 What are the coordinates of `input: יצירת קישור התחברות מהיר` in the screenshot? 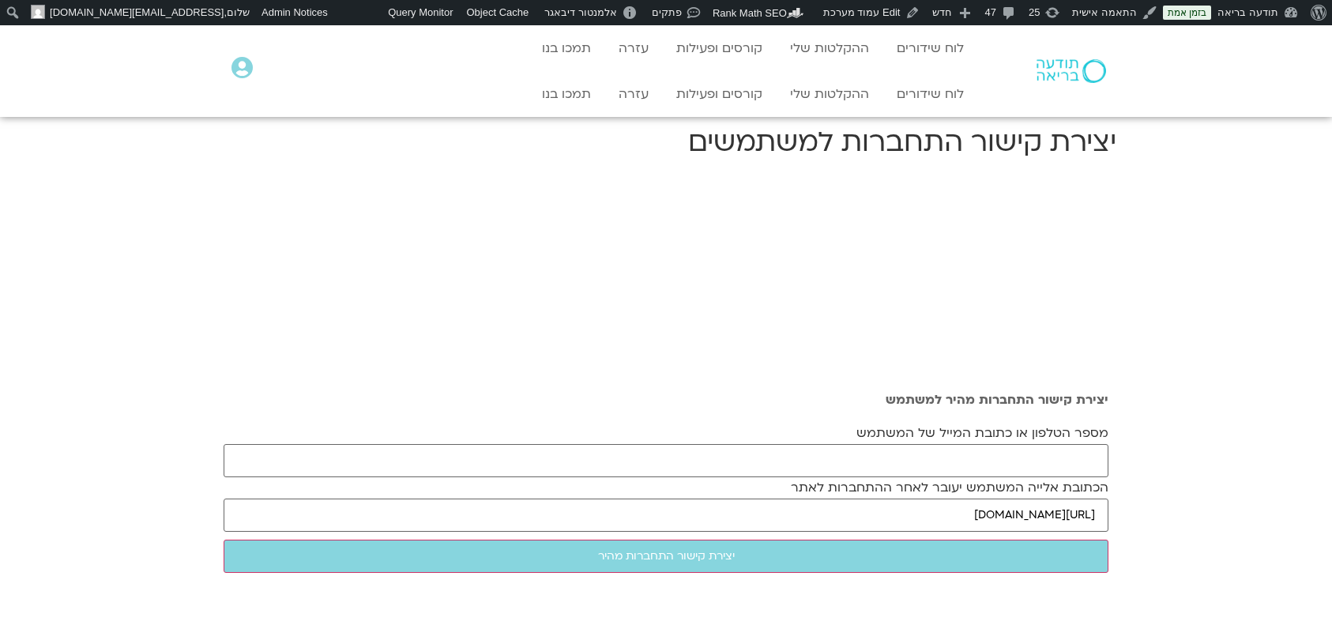 It's located at (666, 556).